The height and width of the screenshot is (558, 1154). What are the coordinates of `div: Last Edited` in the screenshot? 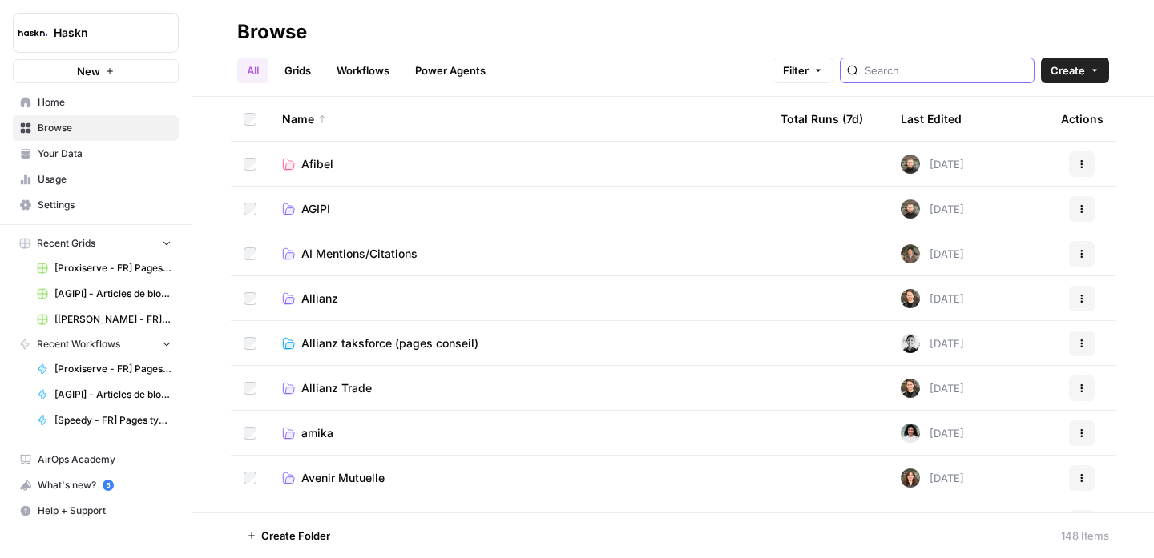 It's located at (931, 119).